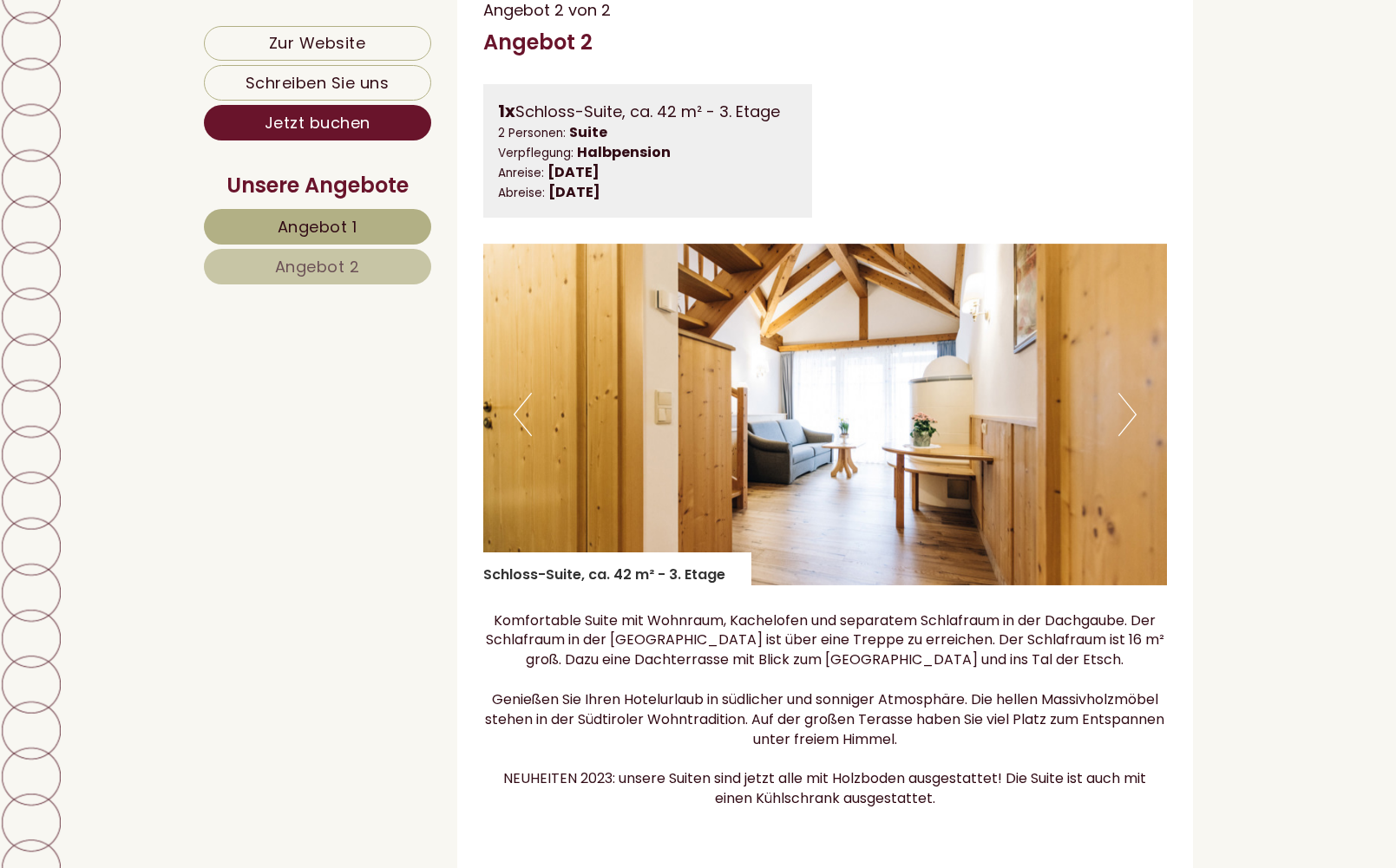  I want to click on small: 09:18, so click(455, 305).